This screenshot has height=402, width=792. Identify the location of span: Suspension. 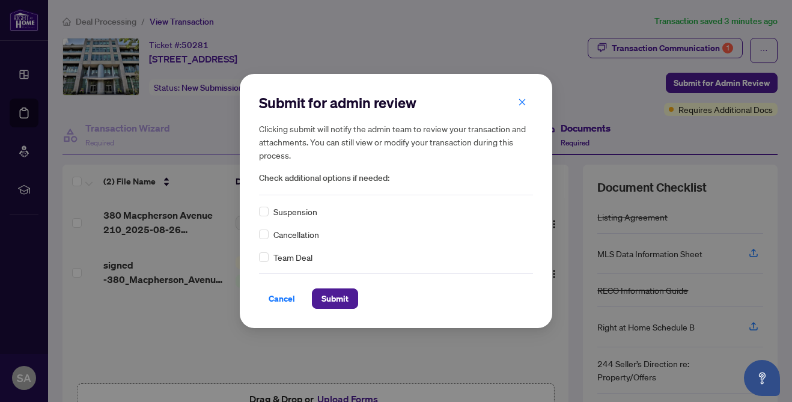
(295, 212).